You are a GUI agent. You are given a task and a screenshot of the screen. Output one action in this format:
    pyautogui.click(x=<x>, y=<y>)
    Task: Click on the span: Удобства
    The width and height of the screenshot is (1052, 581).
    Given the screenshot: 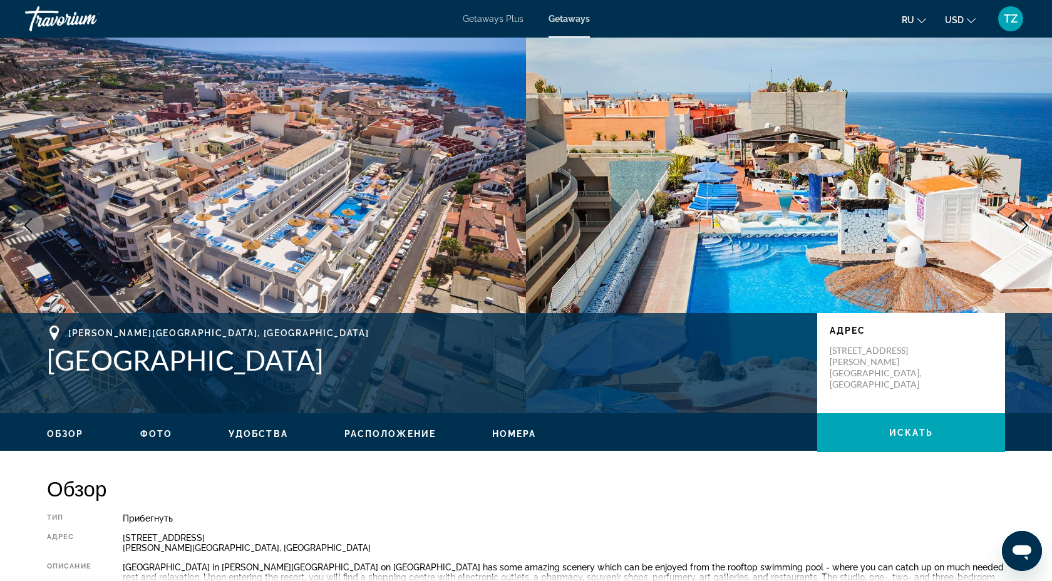 What is the action you would take?
    pyautogui.click(x=258, y=434)
    